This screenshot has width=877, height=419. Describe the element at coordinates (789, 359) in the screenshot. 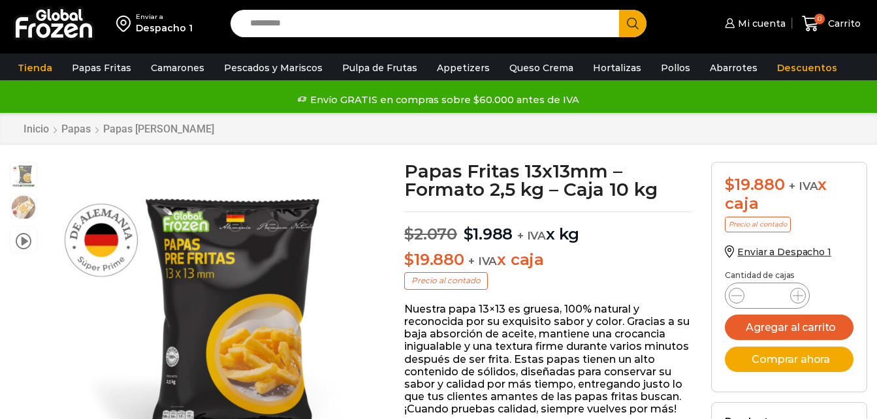

I see `button: Comprar ahora` at that location.